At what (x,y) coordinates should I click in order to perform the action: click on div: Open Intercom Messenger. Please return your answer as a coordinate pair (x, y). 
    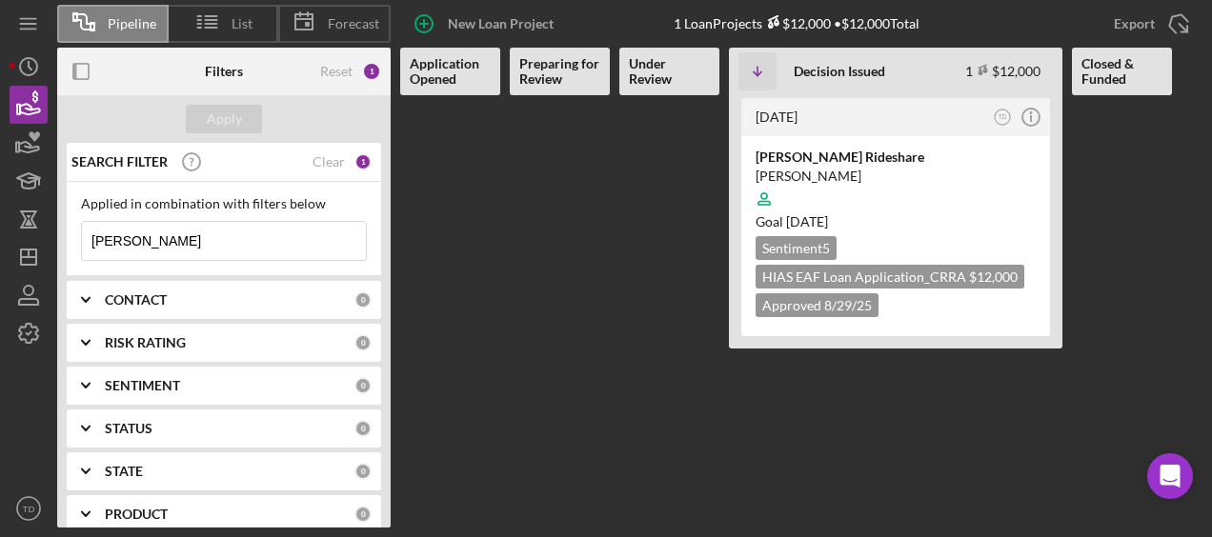
    Looking at the image, I should click on (1170, 476).